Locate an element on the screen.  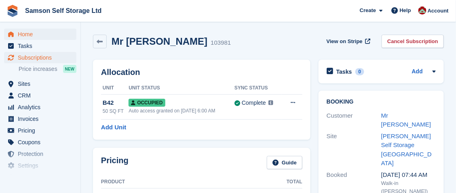
a: Add is located at coordinates (417, 72).